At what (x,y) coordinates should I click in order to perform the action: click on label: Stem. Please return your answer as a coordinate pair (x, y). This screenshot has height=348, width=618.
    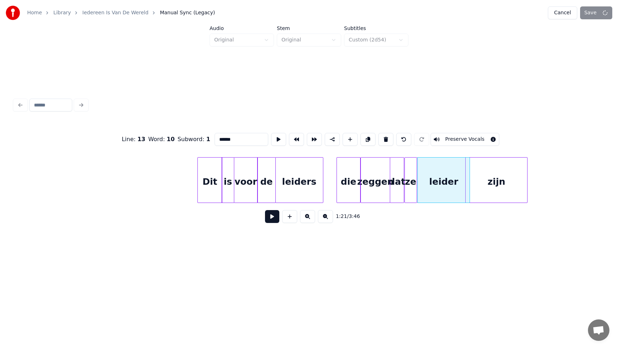
    Looking at the image, I should click on (309, 28).